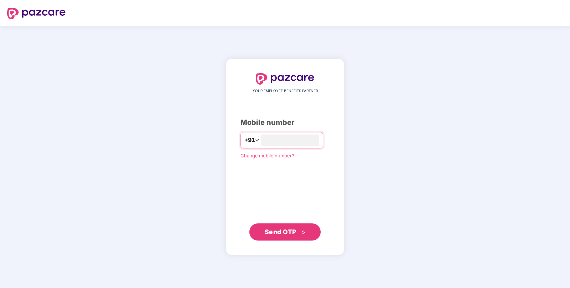 The height and width of the screenshot is (288, 570). Describe the element at coordinates (267, 156) in the screenshot. I see `span: Change mobile number?` at that location.